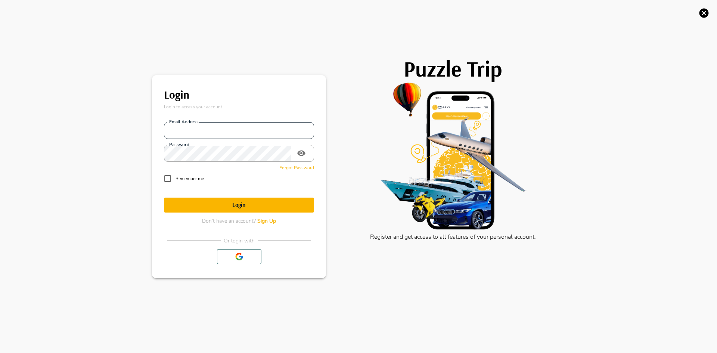 The height and width of the screenshot is (353, 717). I want to click on h1: Login, so click(239, 205).